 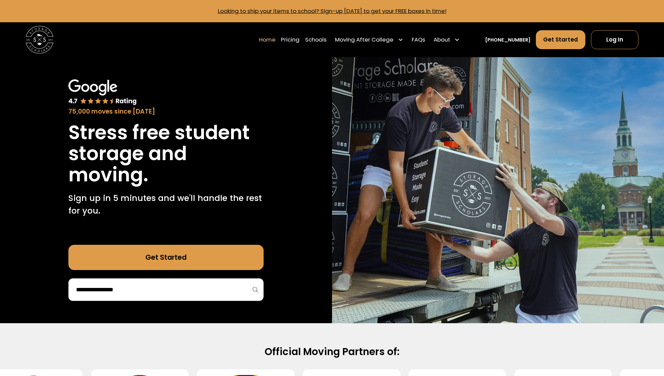 I want to click on img: Google 4.7 star rating, so click(x=103, y=92).